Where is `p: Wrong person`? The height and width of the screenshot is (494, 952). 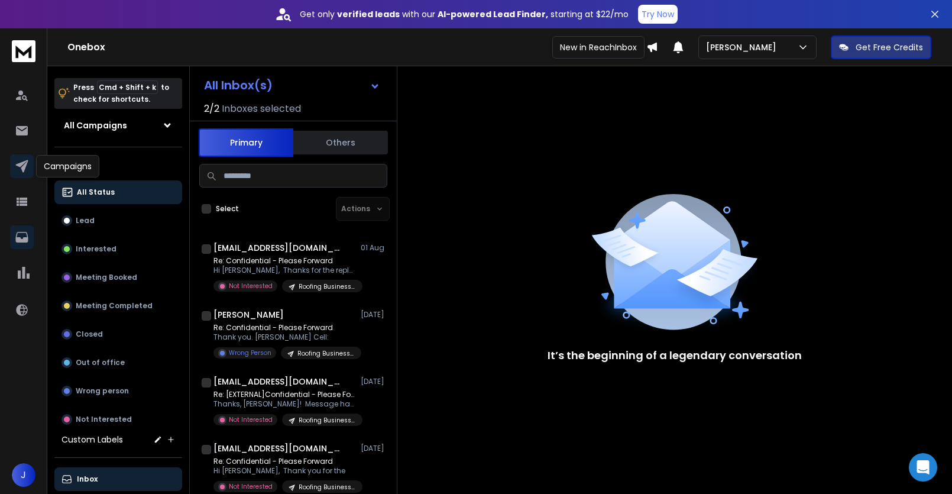
p: Wrong person is located at coordinates (102, 391).